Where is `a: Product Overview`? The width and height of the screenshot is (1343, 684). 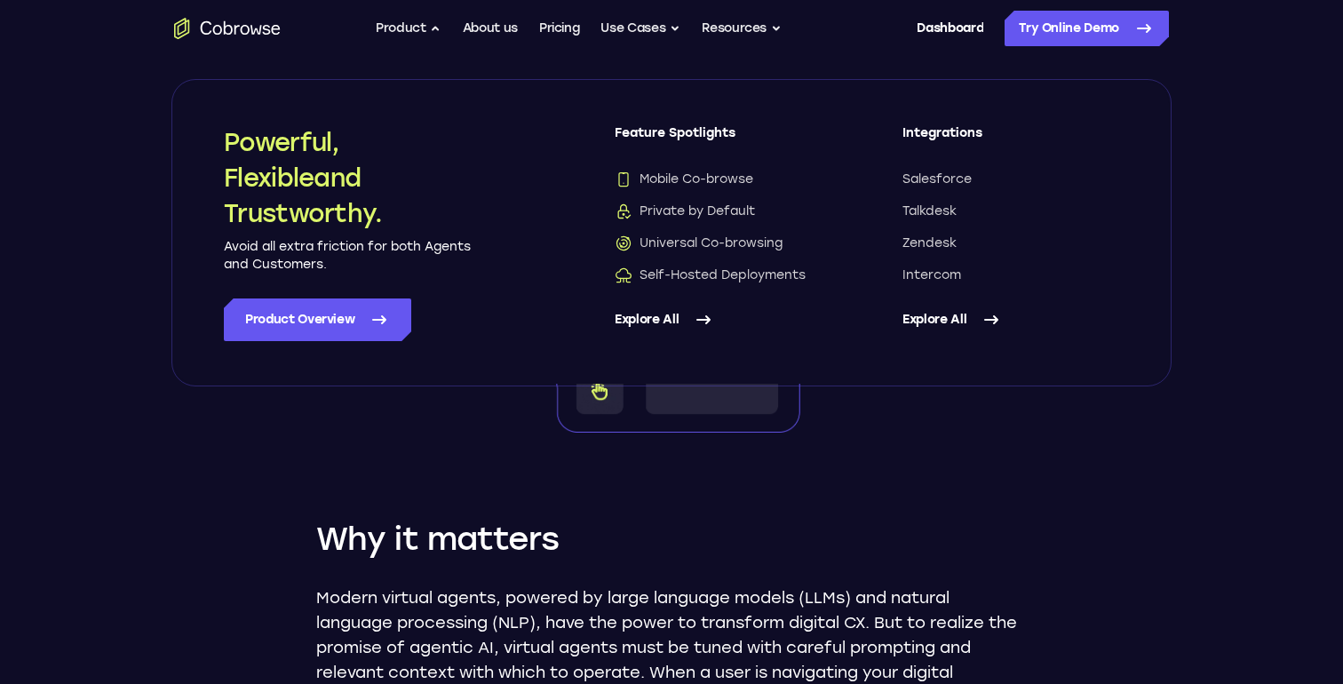
a: Product Overview is located at coordinates (317, 320).